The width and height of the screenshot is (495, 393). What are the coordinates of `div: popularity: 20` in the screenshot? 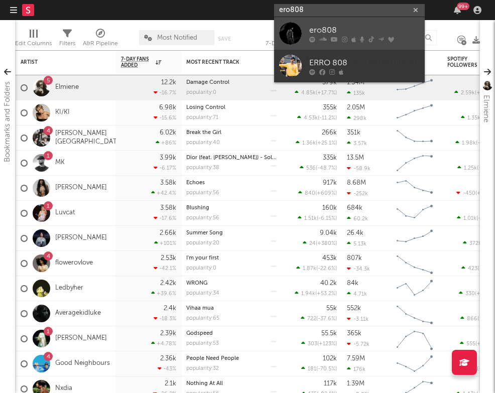 It's located at (203, 243).